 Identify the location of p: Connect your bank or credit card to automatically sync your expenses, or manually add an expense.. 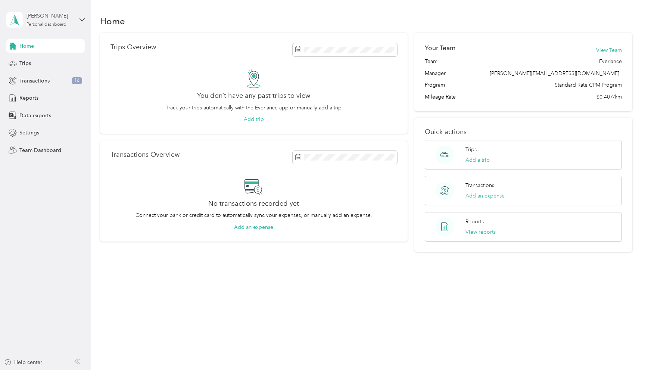
(254, 215).